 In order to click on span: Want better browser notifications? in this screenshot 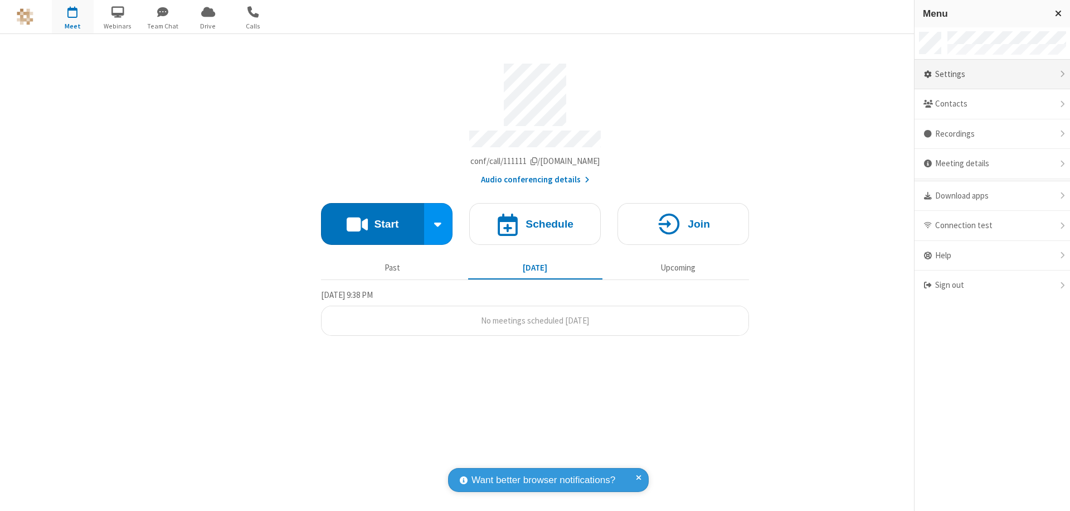, I will do `click(543, 480)`.